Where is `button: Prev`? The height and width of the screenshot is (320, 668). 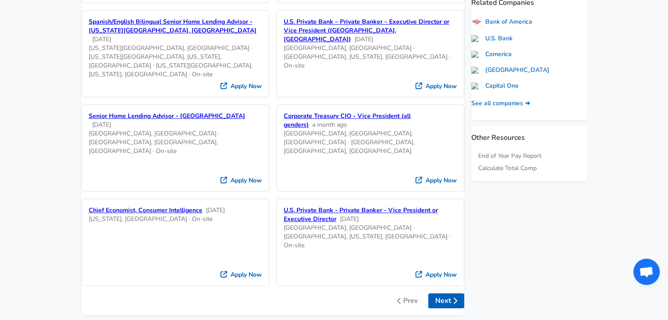 button: Prev is located at coordinates (407, 301).